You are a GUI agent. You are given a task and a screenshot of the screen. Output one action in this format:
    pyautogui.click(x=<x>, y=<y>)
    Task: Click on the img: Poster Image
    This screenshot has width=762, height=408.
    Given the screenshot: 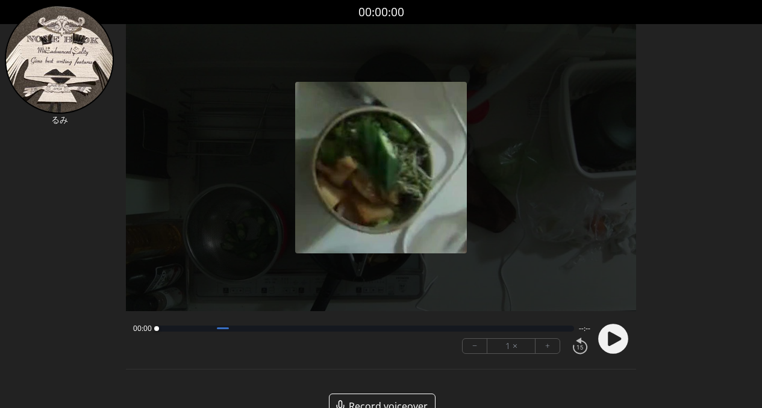 What is the action you would take?
    pyautogui.click(x=380, y=167)
    